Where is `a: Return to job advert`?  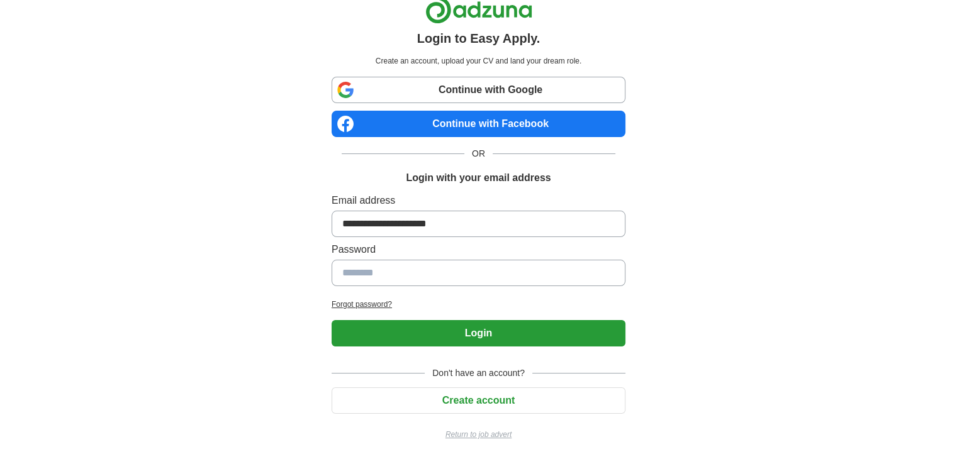
a: Return to job advert is located at coordinates (478, 435).